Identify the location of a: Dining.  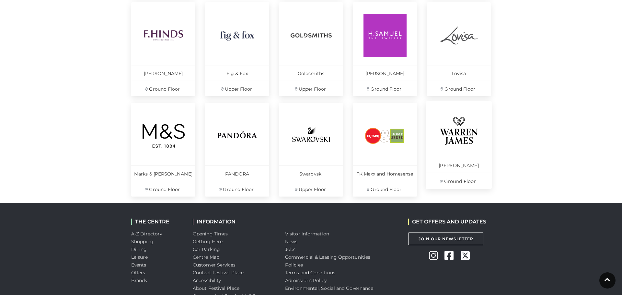
(139, 249).